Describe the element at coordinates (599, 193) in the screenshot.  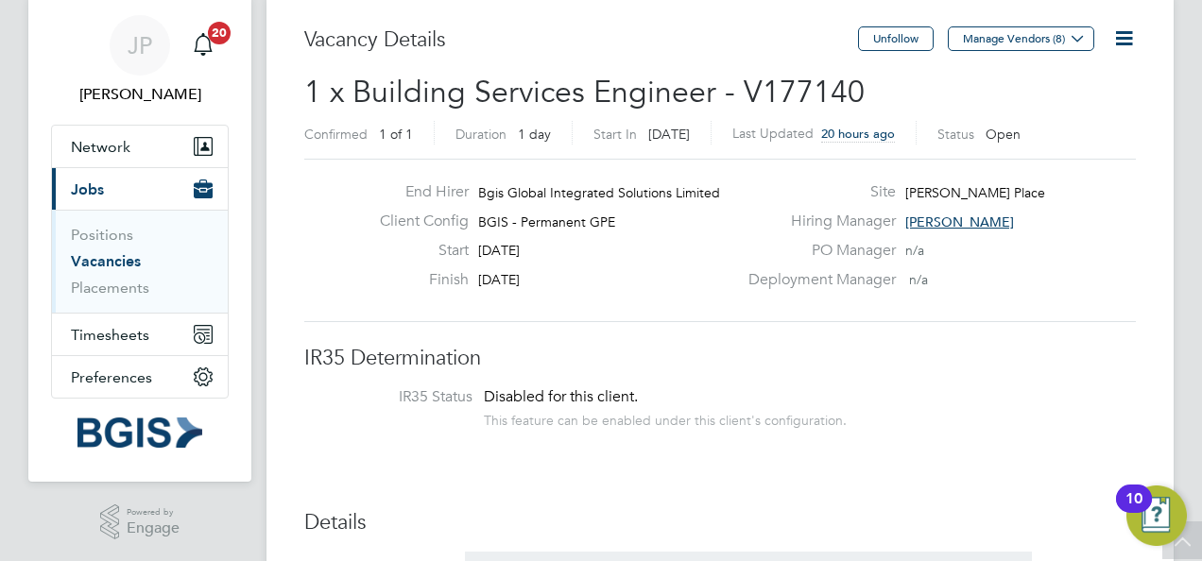
I see `span: Bgis Global Integrated Solutions Limited` at that location.